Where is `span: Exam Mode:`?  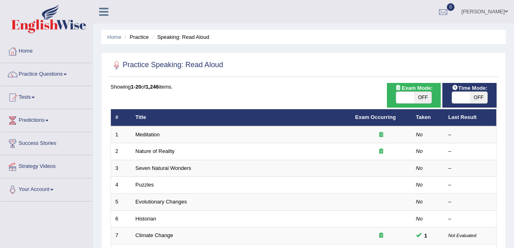
span: Exam Mode: is located at coordinates (413, 88).